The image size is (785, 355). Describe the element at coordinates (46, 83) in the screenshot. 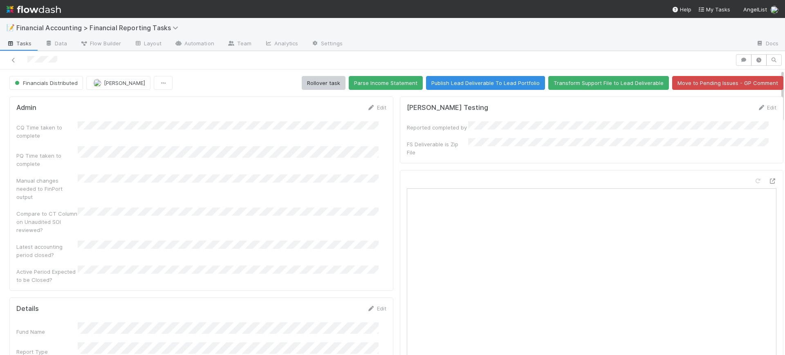

I see `button: Financials Distributed` at that location.